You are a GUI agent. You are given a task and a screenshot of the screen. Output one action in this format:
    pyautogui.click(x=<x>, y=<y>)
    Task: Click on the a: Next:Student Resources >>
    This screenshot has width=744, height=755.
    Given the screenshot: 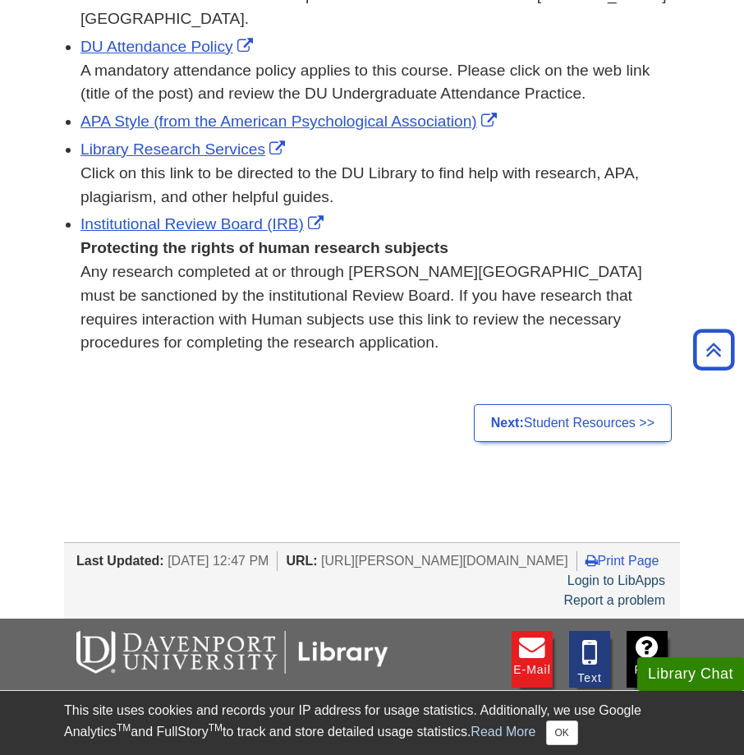 What is the action you would take?
    pyautogui.click(x=573, y=423)
    